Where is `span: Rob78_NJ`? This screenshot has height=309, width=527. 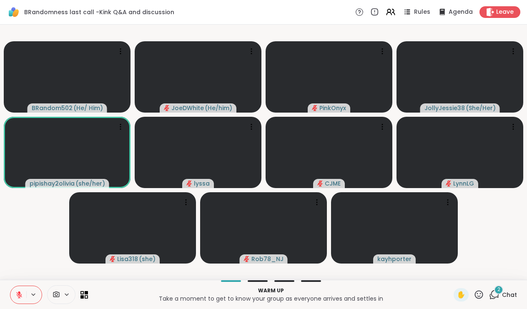 span: Rob78_NJ is located at coordinates (267, 259).